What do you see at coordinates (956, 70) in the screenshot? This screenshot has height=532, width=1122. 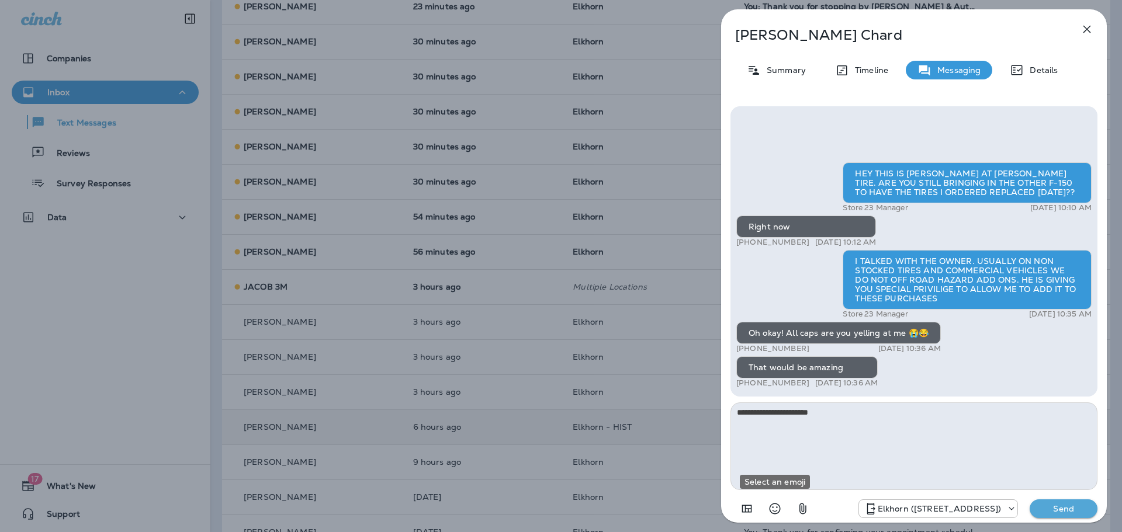 I see `p: Messaging` at bounding box center [956, 70].